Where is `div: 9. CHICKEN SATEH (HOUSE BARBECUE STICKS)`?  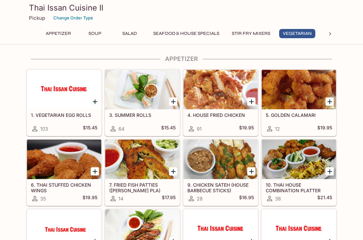 div: 9. CHICKEN SATEH (HOUSE BARBECUE STICKS) is located at coordinates (221, 159).